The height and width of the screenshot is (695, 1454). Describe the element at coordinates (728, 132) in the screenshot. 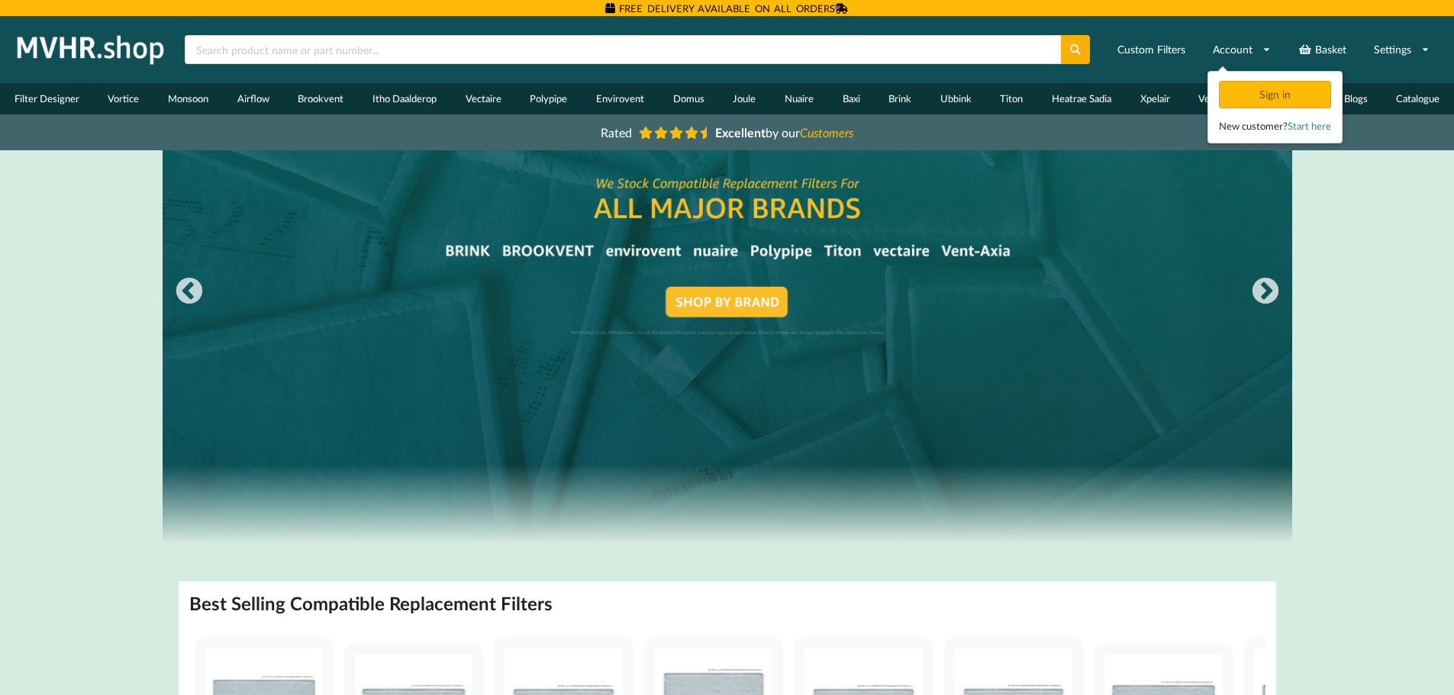

I see `a: Rated Excellentby ourCustomers` at that location.